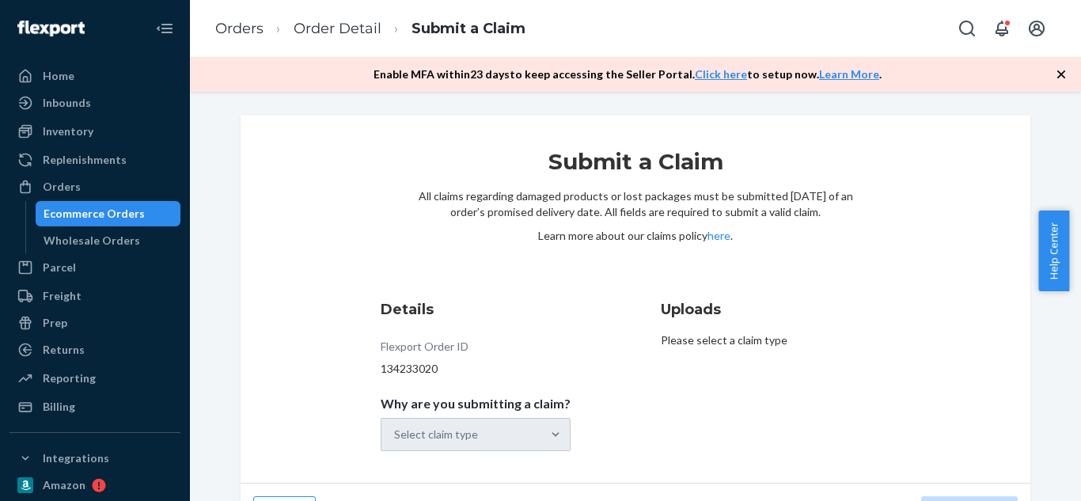 This screenshot has width=1081, height=501. What do you see at coordinates (95, 485) in the screenshot?
I see `a: Amazon` at bounding box center [95, 485].